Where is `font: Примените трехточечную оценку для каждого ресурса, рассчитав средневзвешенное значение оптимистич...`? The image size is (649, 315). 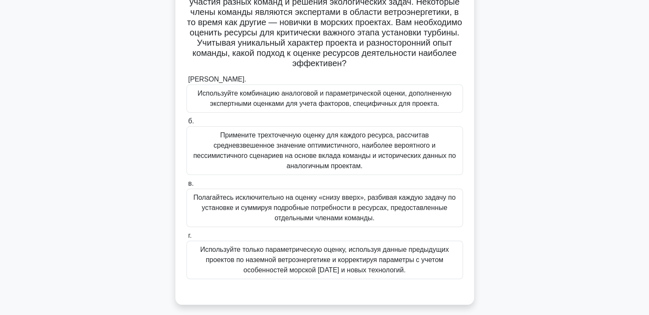 font: Примените трехточечную оценку для каждого ресурса, рассчитав средневзвешенное значение оптимистич... is located at coordinates (324, 150).